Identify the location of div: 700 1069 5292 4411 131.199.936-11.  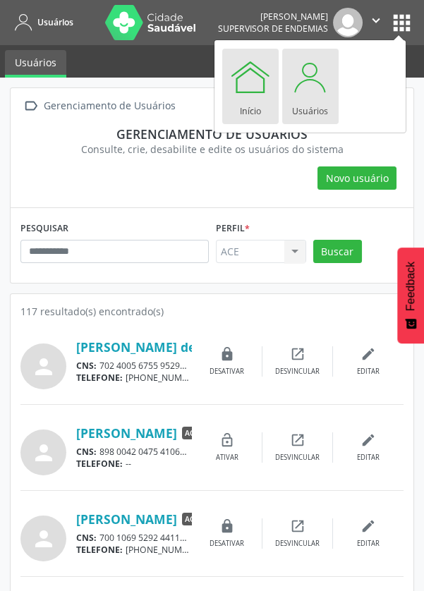
(134, 538).